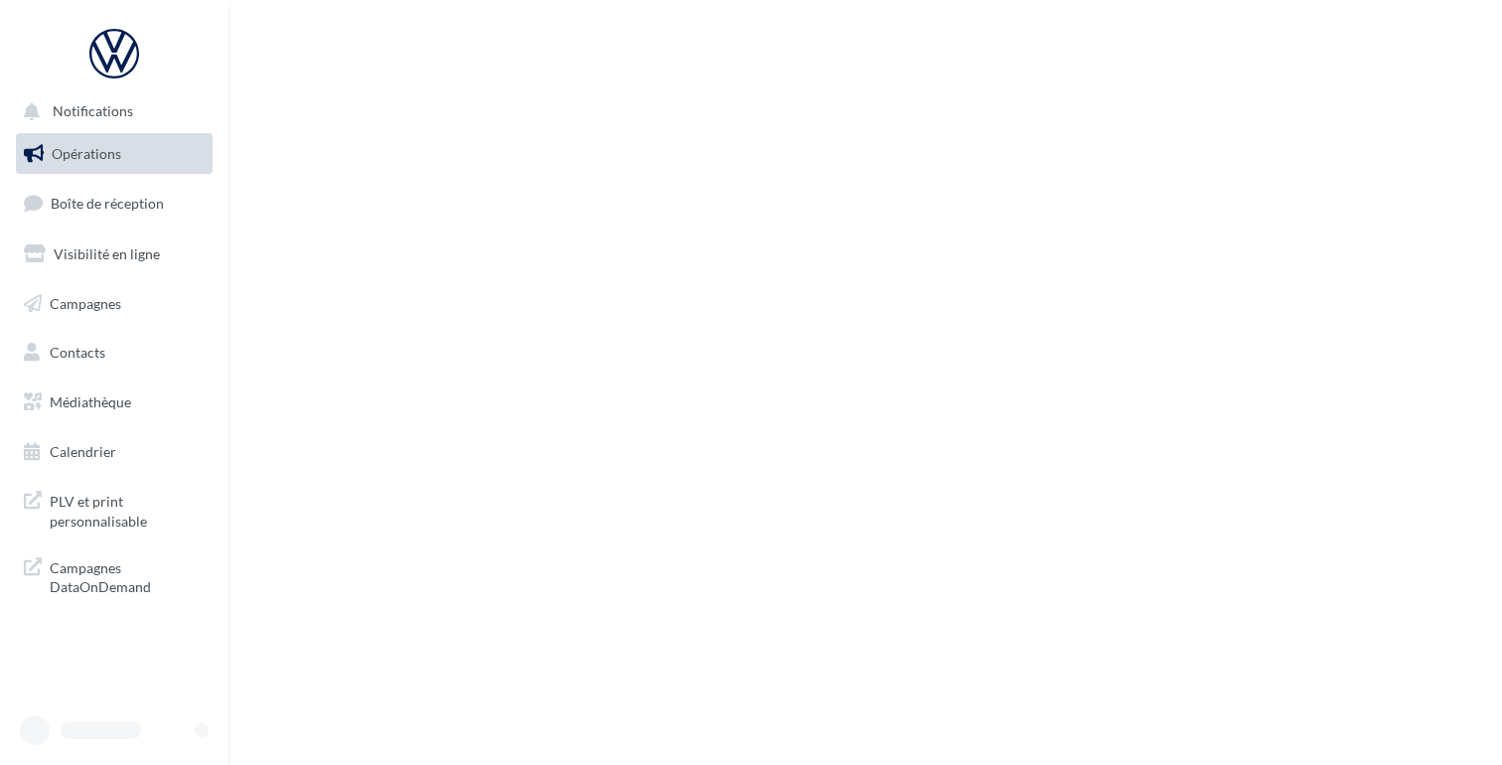 Image resolution: width=1502 pixels, height=765 pixels. I want to click on span: Visibilité en ligne, so click(106, 253).